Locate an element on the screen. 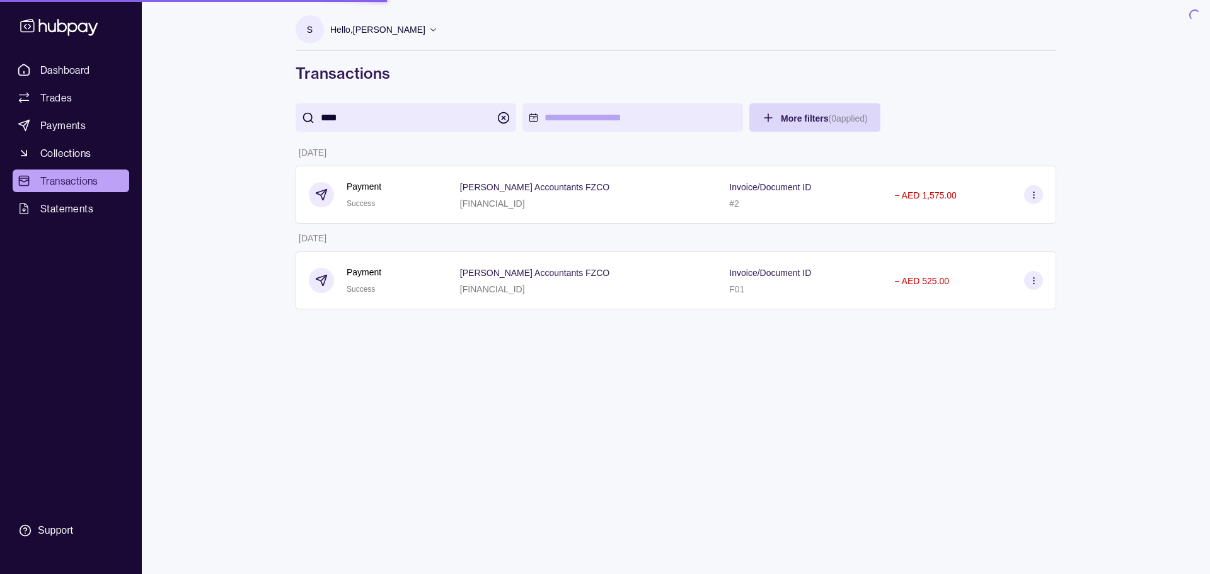 This screenshot has width=1210, height=574. a: Support is located at coordinates (71, 531).